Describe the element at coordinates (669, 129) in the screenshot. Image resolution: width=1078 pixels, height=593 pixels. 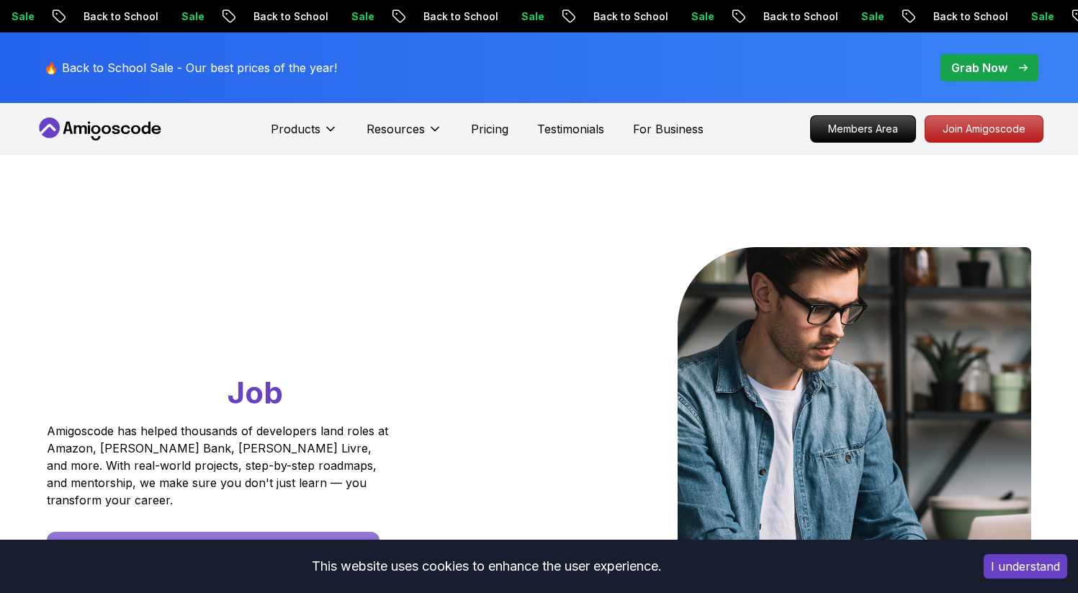
I see `p: For Business` at that location.